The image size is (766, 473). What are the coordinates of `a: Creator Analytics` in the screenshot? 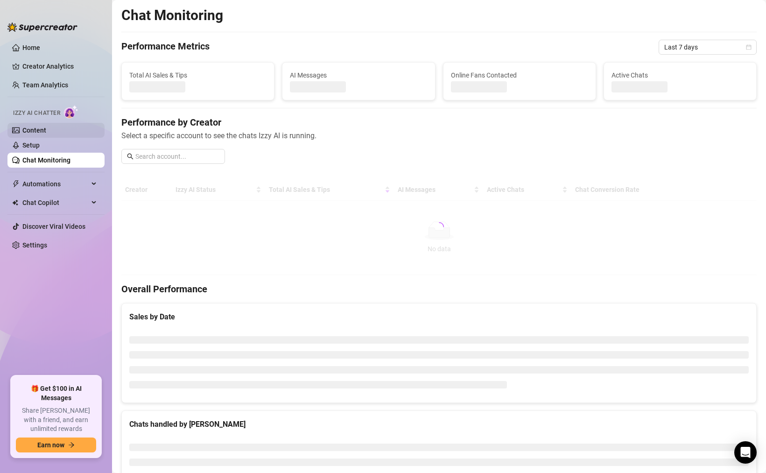 It's located at (60, 66).